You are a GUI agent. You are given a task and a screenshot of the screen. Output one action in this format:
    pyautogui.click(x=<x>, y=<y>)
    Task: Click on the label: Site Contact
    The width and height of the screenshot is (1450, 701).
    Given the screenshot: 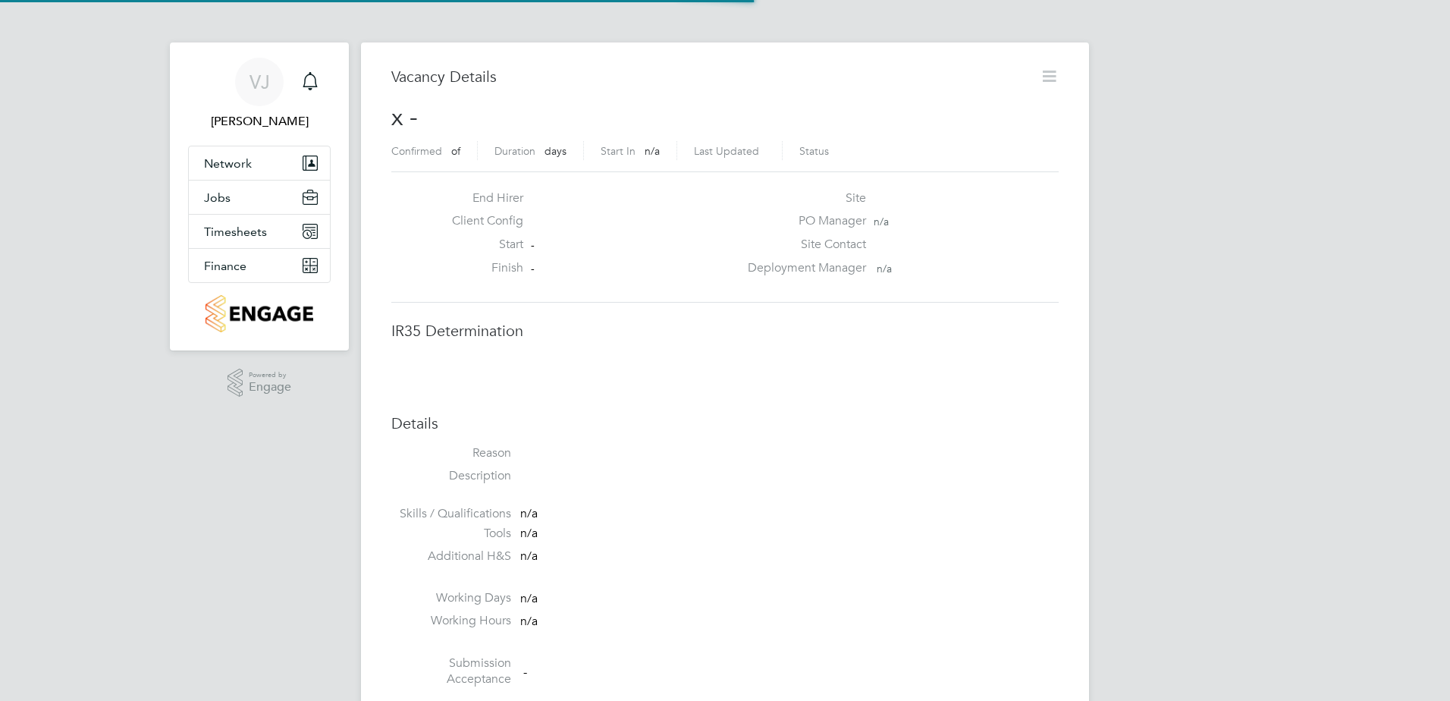 What is the action you would take?
    pyautogui.click(x=802, y=244)
    